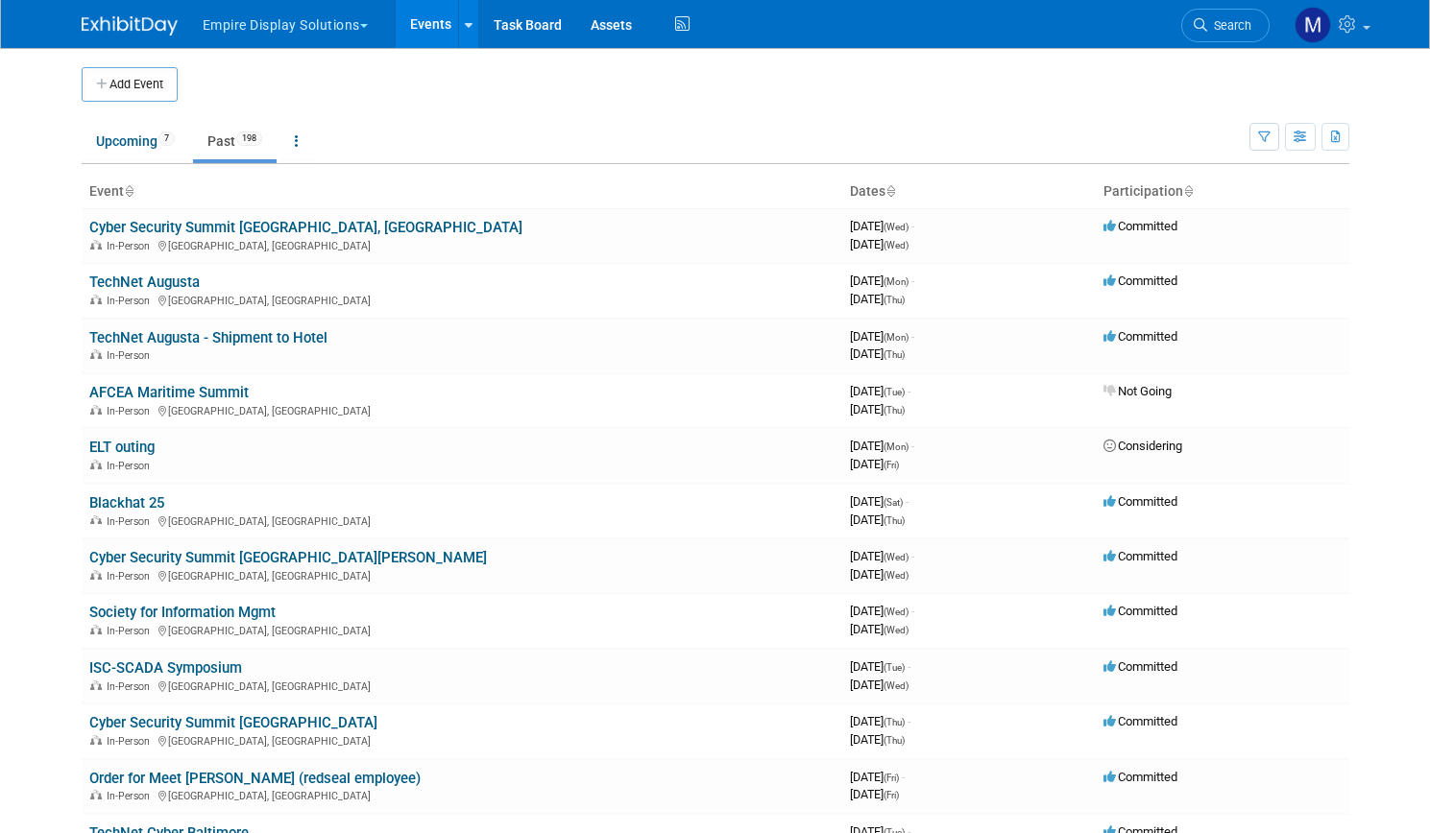 This screenshot has height=833, width=1430. What do you see at coordinates (165, 668) in the screenshot?
I see `a: ISC-SCADA Symposium` at bounding box center [165, 668].